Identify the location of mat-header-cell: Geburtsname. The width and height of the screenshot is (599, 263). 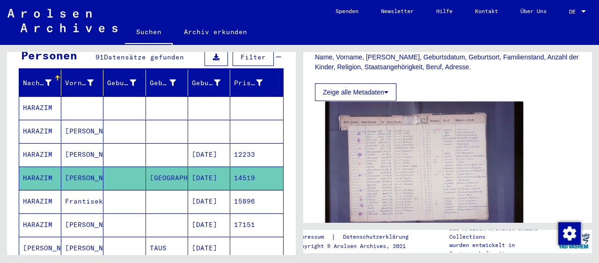
(124, 83).